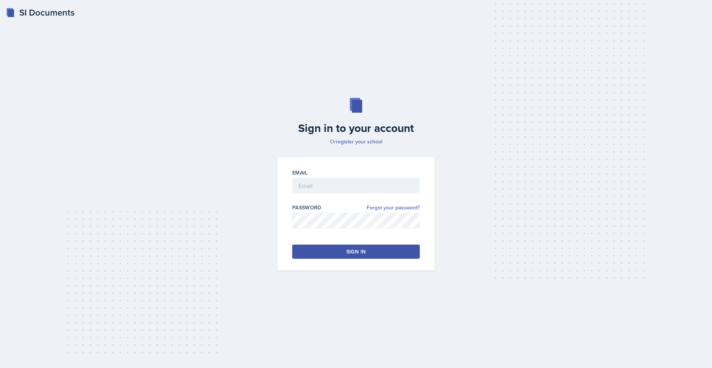  Describe the element at coordinates (40, 13) in the screenshot. I see `a: SI Documents` at that location.